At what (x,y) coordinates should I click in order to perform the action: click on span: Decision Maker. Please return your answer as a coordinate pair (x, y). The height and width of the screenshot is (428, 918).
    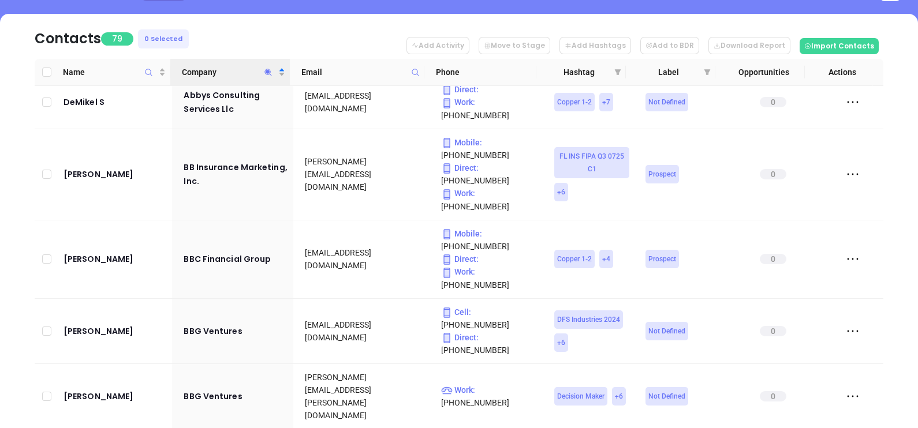
    Looking at the image, I should click on (581, 397).